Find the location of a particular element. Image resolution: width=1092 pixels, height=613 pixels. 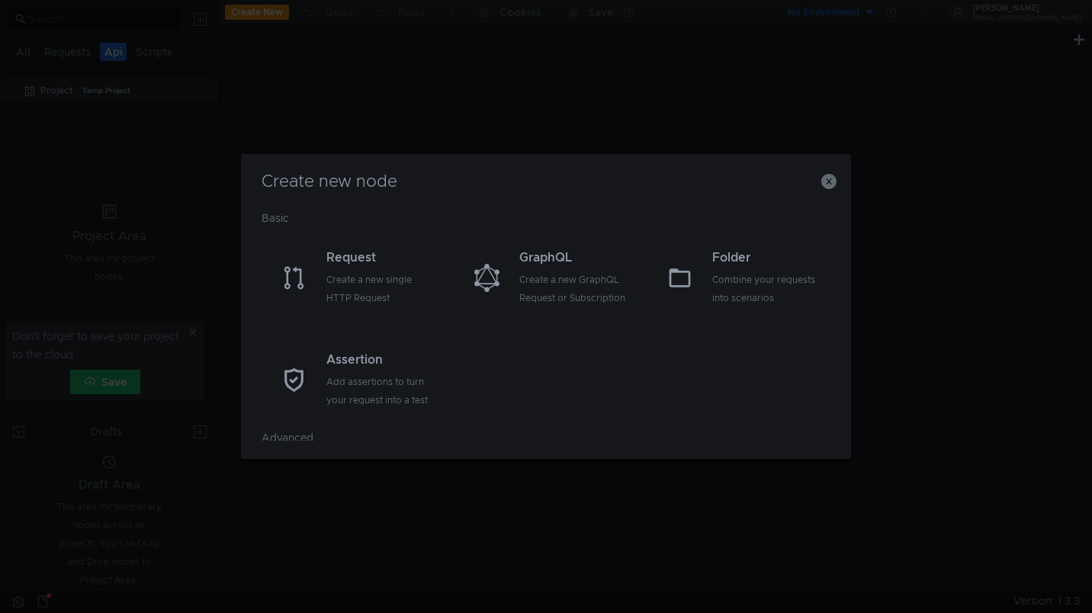

div: GraphQL is located at coordinates (573, 258).